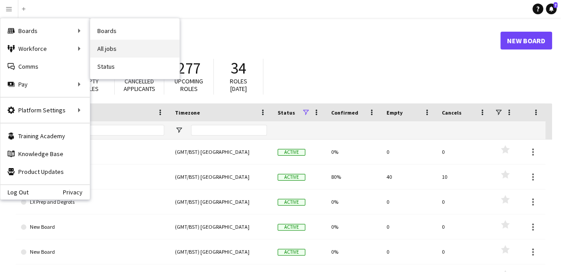  I want to click on span: 7, so click(555, 5).